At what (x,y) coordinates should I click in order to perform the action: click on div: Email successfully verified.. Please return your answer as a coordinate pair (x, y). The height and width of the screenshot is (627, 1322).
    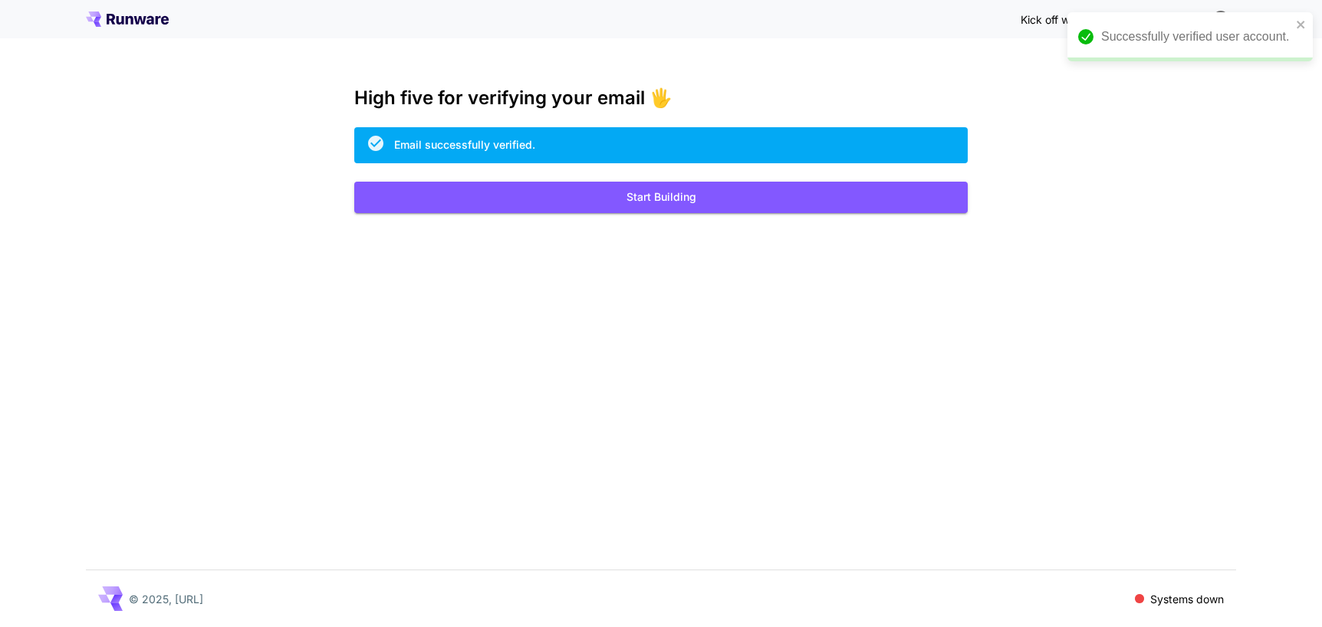
    Looking at the image, I should click on (465, 144).